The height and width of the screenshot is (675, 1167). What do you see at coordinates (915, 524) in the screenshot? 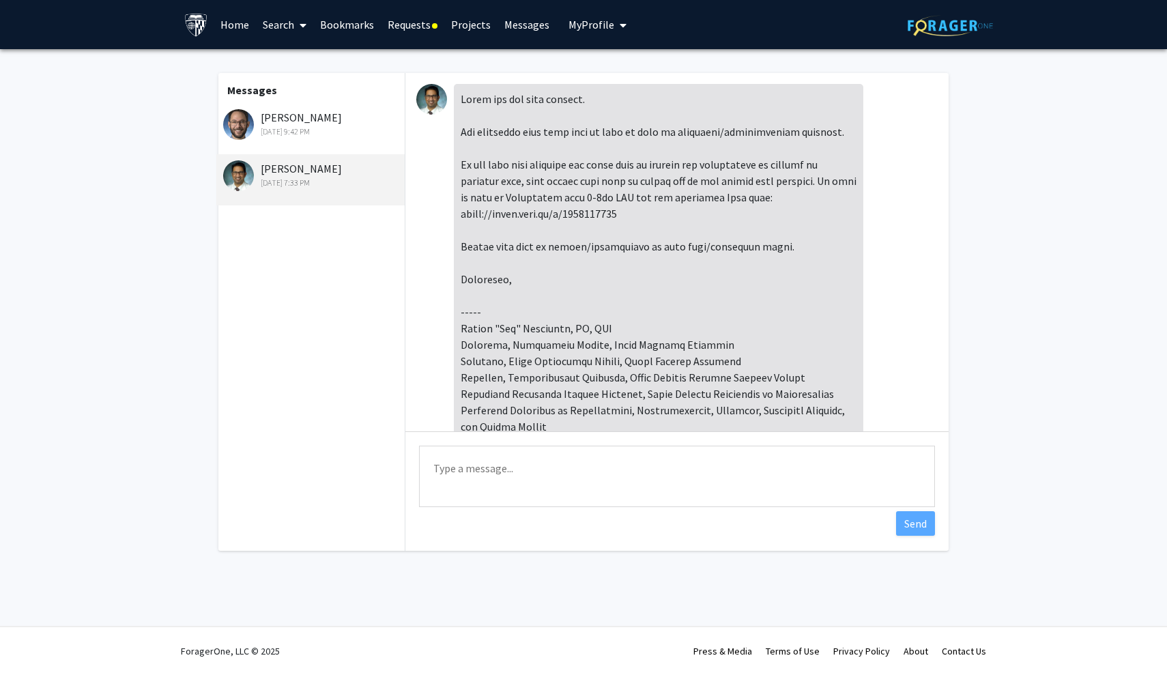
I see `button: Send` at bounding box center [915, 524].